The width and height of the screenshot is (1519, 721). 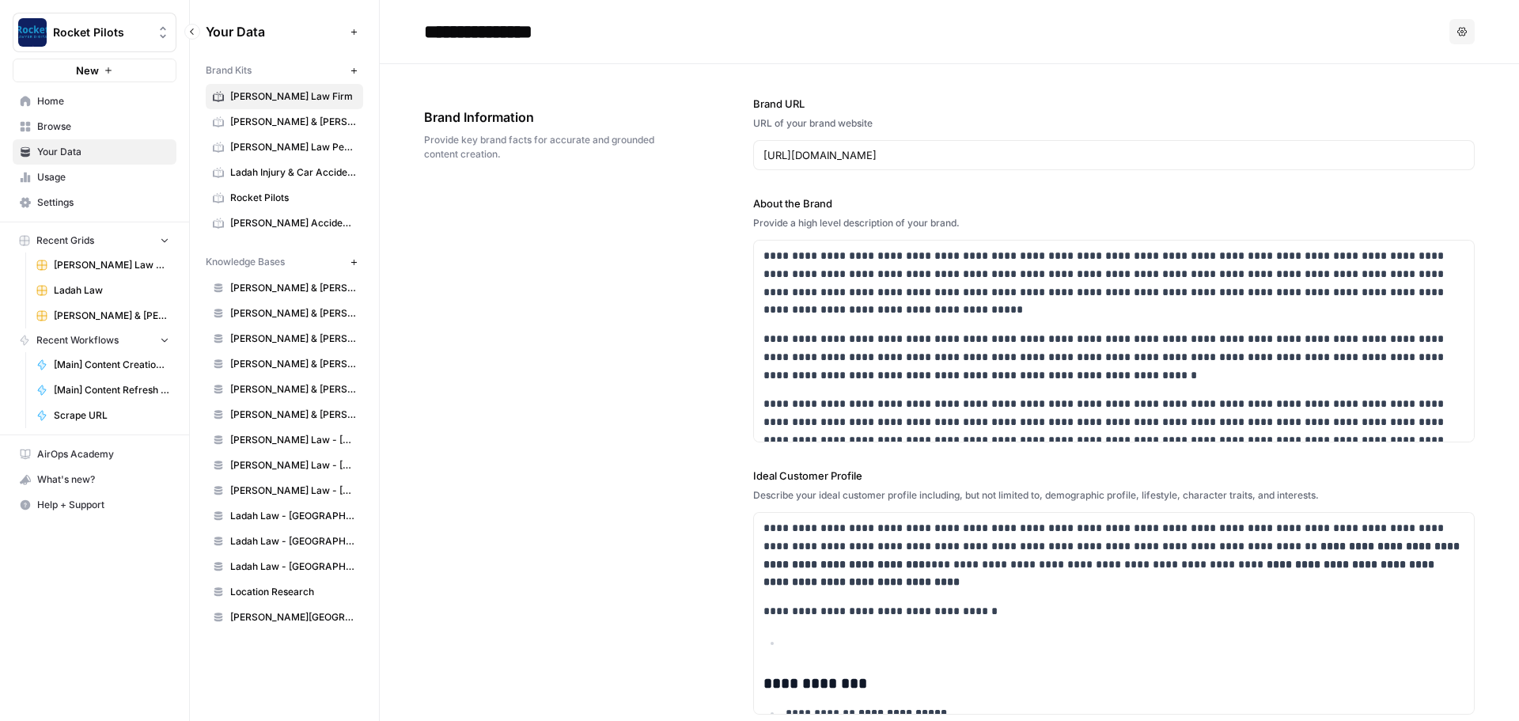 I want to click on span: Recent Grids, so click(x=65, y=241).